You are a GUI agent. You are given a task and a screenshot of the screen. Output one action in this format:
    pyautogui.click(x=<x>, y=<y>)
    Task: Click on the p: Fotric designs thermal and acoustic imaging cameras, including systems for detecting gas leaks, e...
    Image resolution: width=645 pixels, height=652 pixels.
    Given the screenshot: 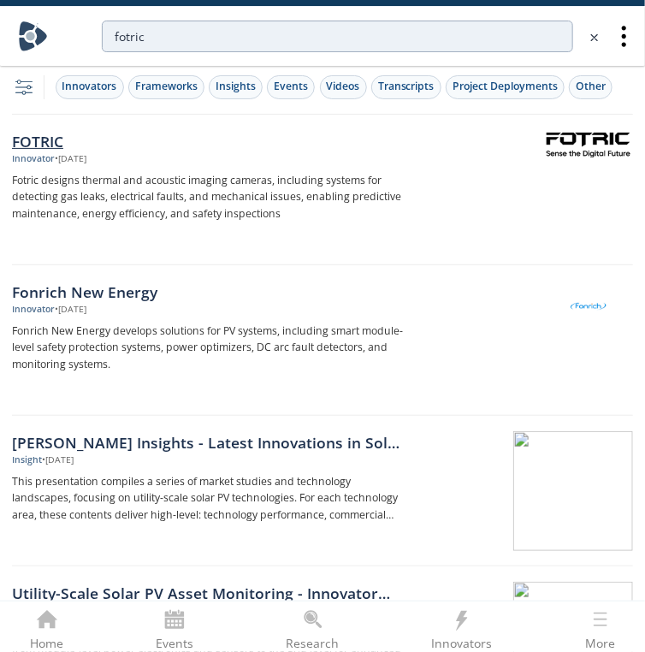 What is the action you would take?
    pyautogui.click(x=209, y=198)
    